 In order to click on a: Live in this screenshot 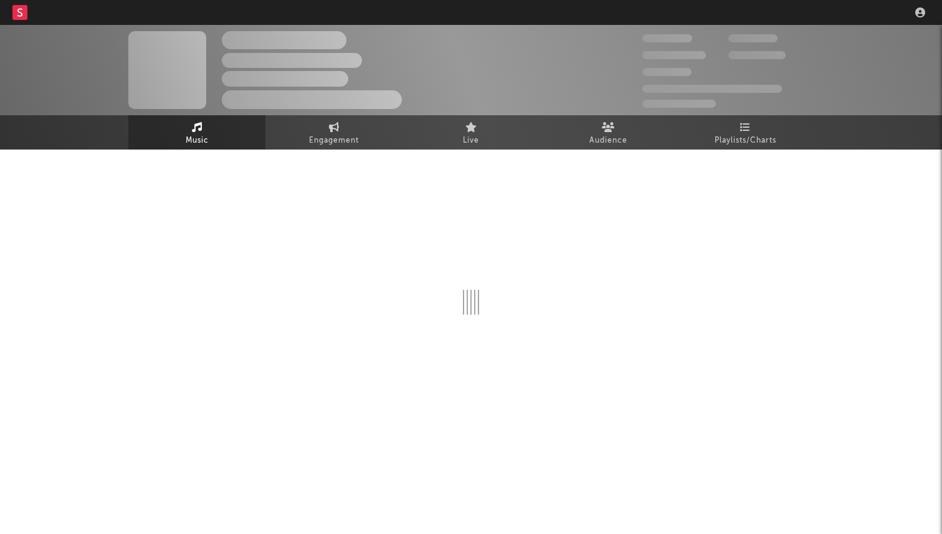, I will do `click(471, 132)`.